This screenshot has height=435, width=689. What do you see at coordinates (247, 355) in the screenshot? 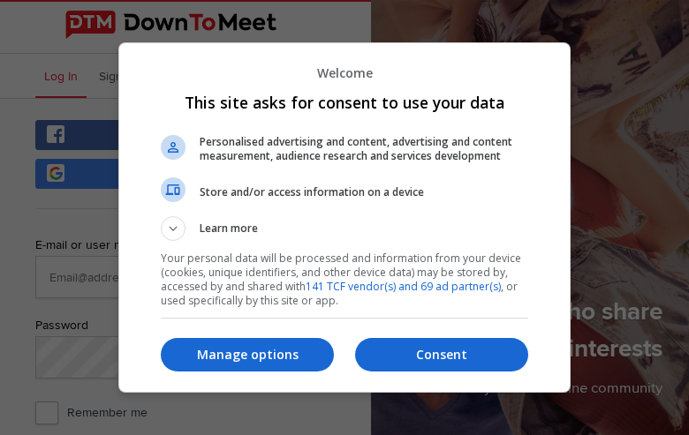
I see `p: Manage options` at bounding box center [247, 355].